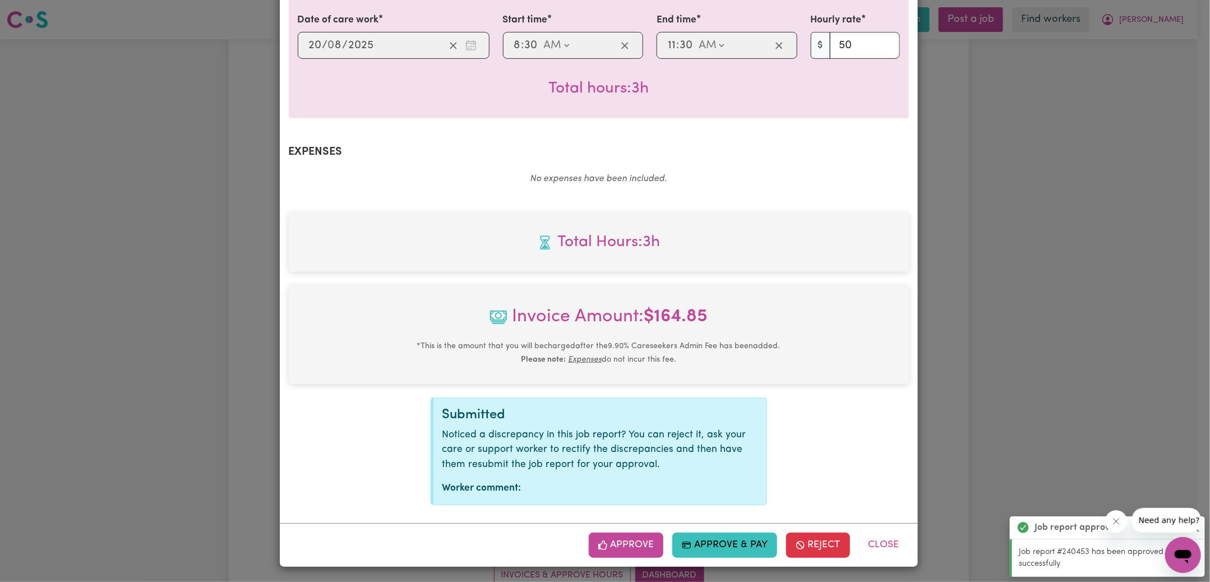  What do you see at coordinates (471, 45) in the screenshot?
I see `button: Enter the date of care work` at bounding box center [471, 45].